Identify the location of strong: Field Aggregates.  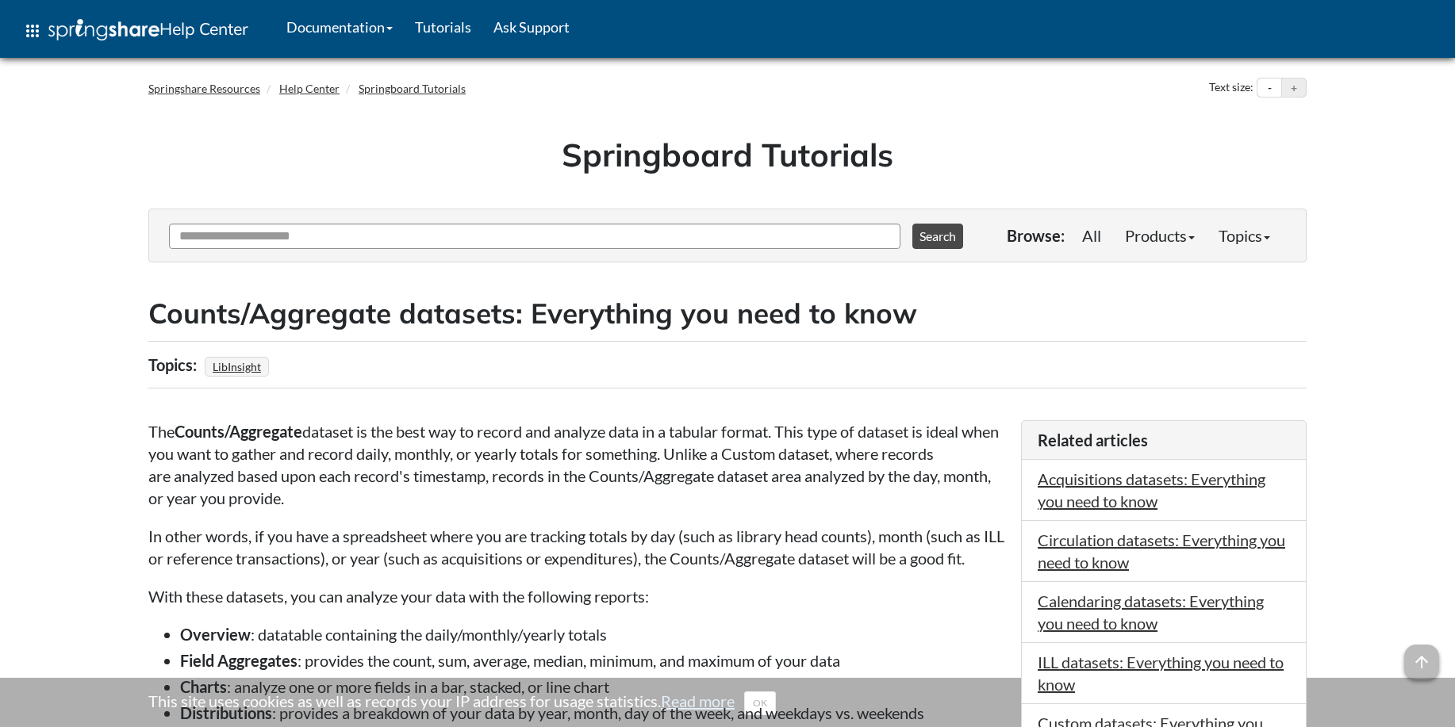
(239, 661).